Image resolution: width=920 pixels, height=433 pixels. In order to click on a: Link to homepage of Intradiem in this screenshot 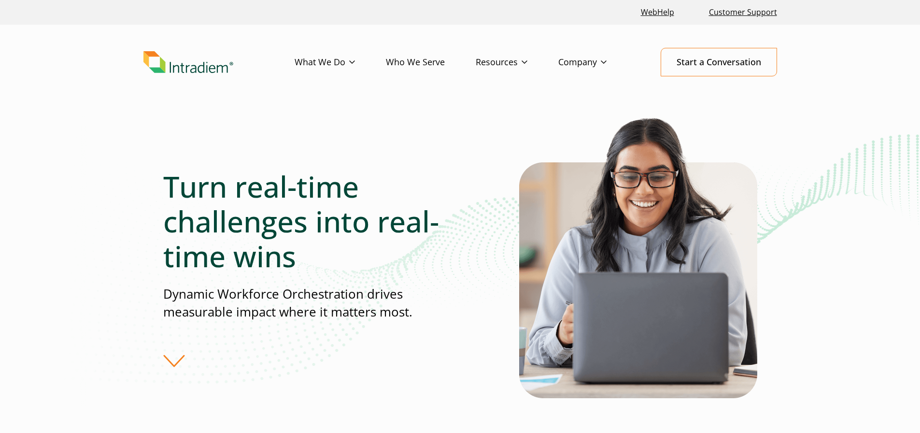, I will do `click(219, 62)`.